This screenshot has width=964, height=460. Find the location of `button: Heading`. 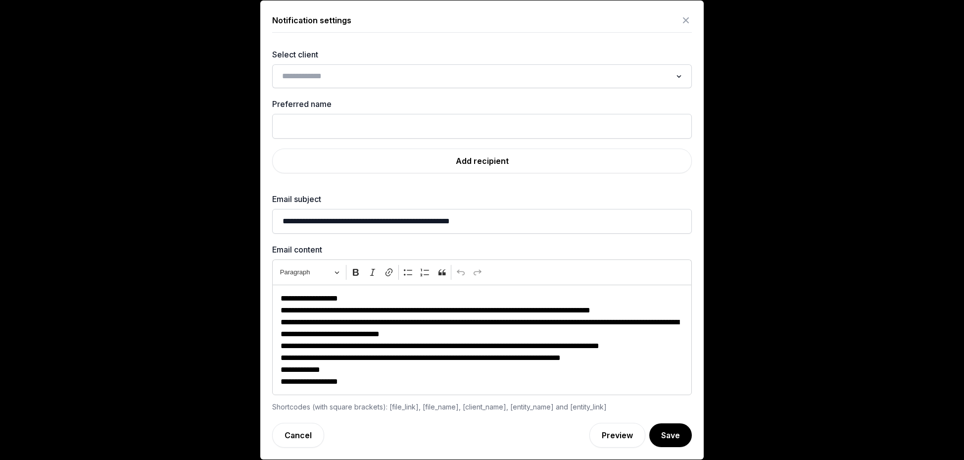

button: Heading is located at coordinates (310, 272).